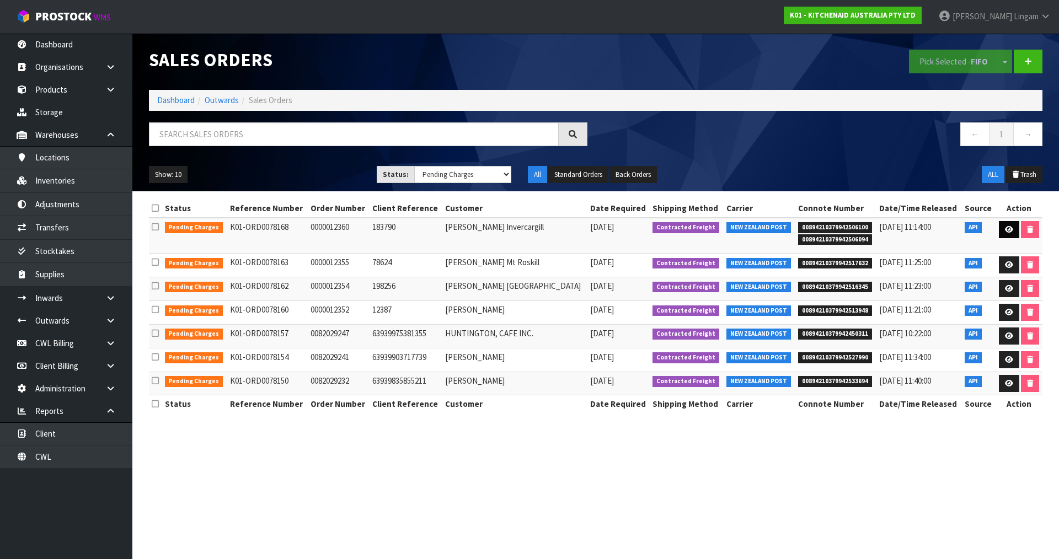  Describe the element at coordinates (835, 287) in the screenshot. I see `span: 00894210379942516345` at that location.